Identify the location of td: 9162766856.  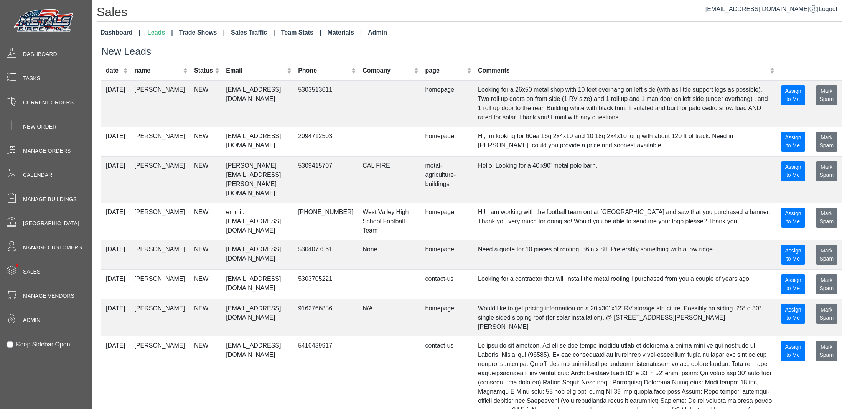
(326, 317).